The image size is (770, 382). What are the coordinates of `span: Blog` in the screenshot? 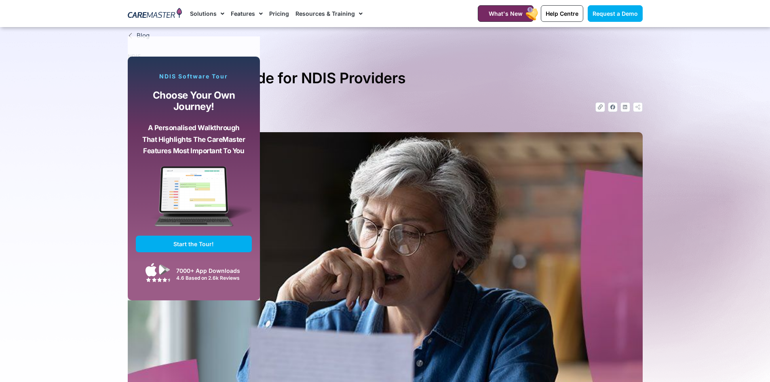 It's located at (142, 36).